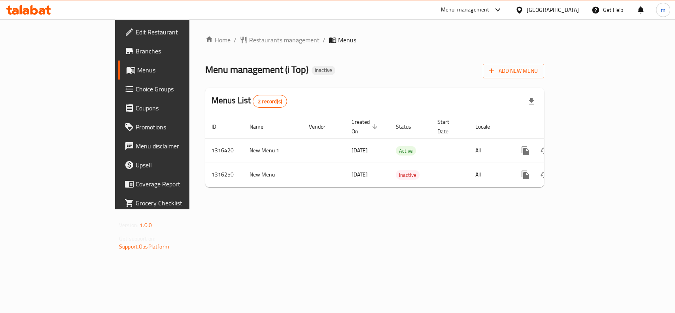 Image resolution: width=675 pixels, height=313 pixels. What do you see at coordinates (487, 126) in the screenshot?
I see `span: Locale` at bounding box center [487, 126].